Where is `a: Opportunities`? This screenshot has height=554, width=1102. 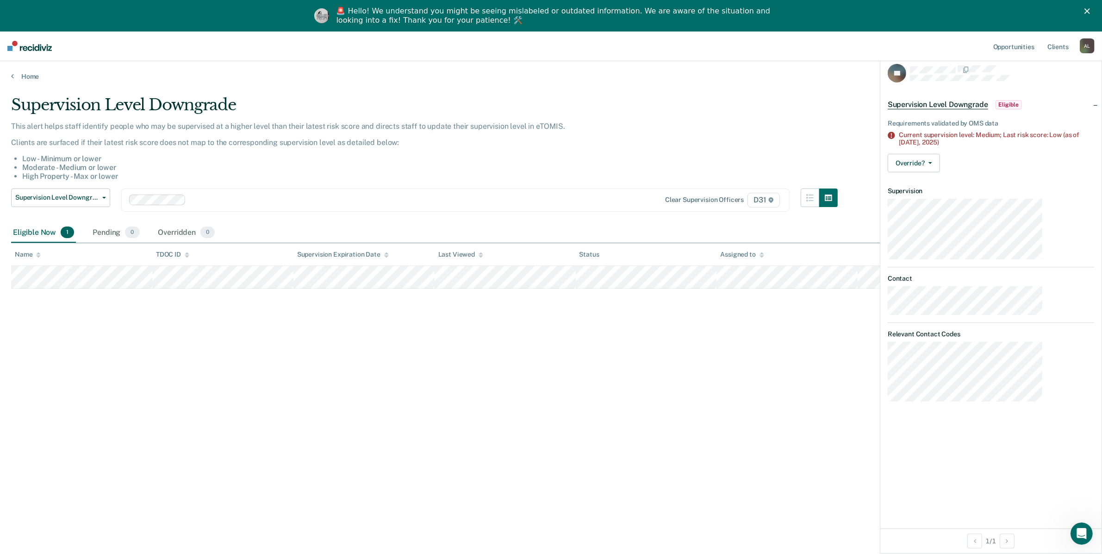 a: Opportunities is located at coordinates (1014, 46).